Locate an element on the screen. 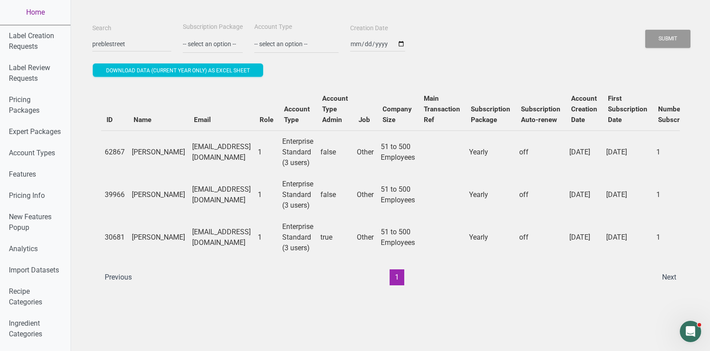 Image resolution: width=710 pixels, height=351 pixels. label: Search is located at coordinates (102, 28).